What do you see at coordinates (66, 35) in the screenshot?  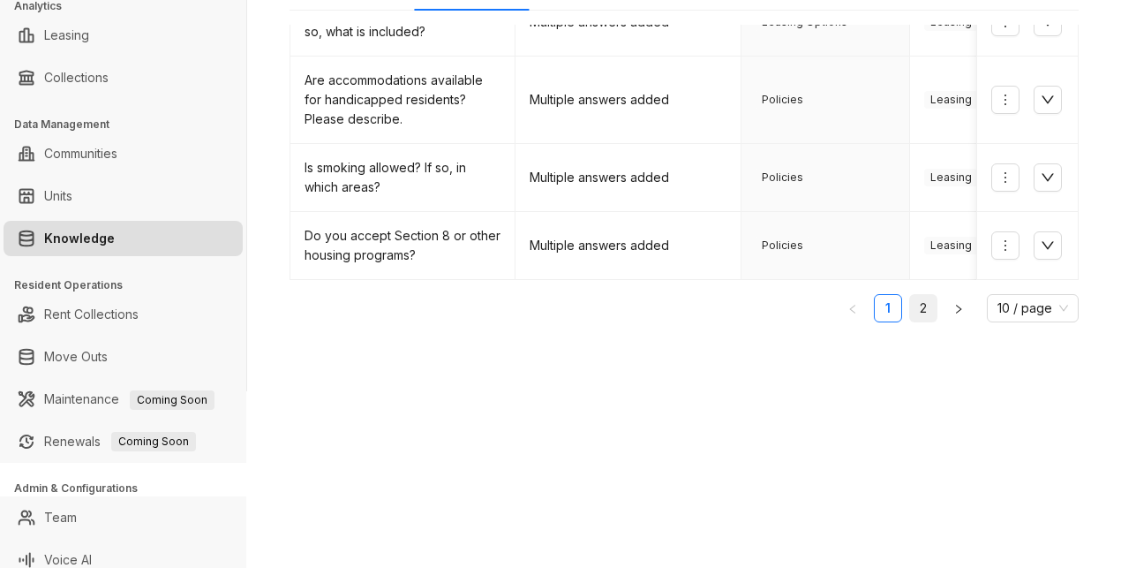 I see `a: Leasing` at bounding box center [66, 35].